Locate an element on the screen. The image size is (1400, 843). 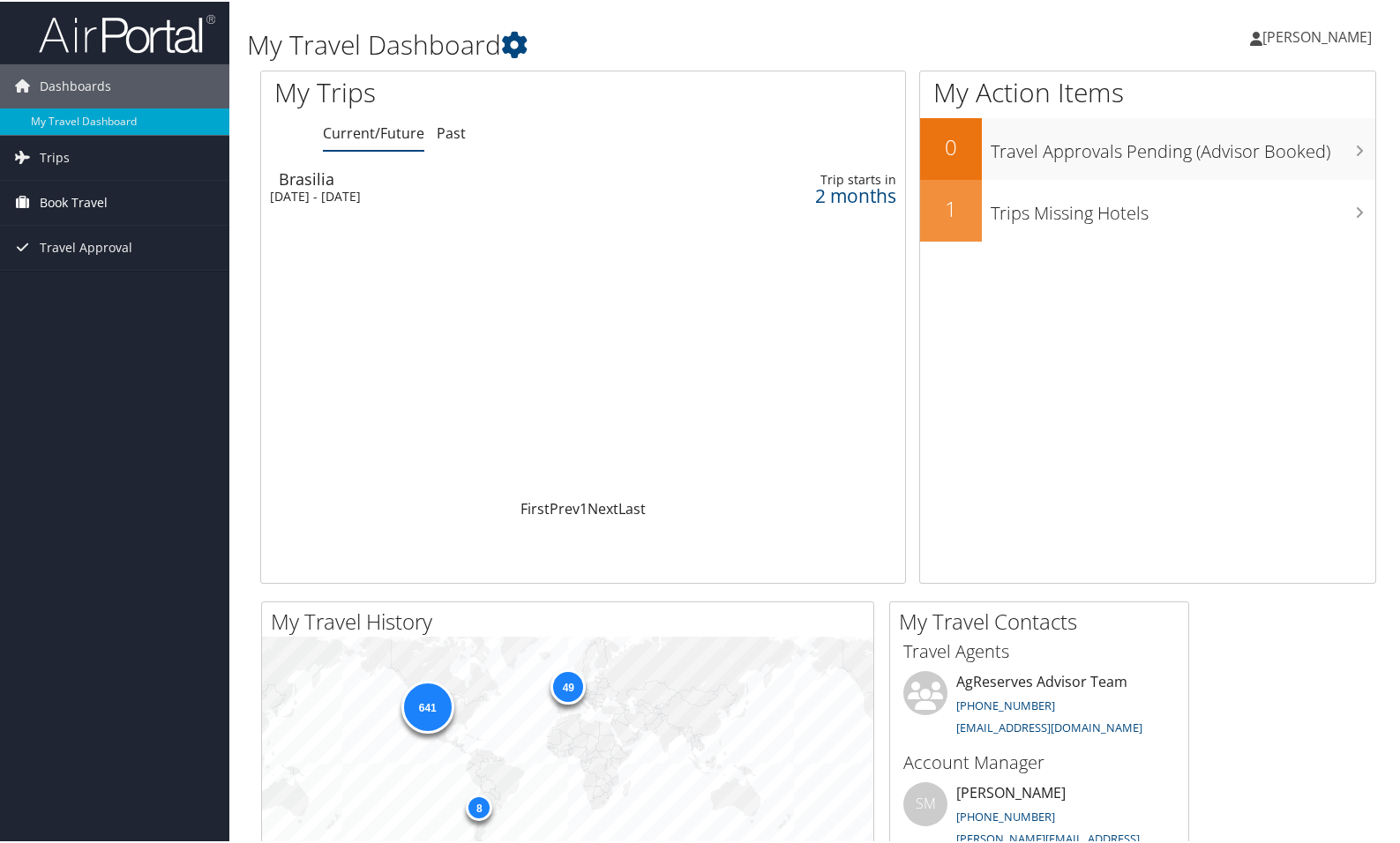
h1: My Trips is located at coordinates (449, 91).